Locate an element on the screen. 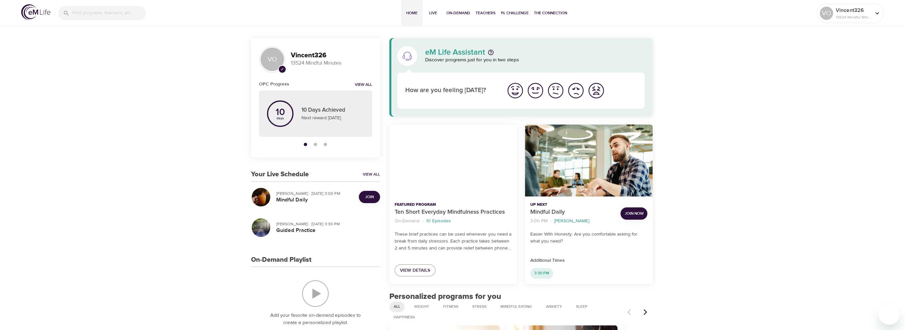 The image size is (905, 330). img: logo is located at coordinates (36, 12).